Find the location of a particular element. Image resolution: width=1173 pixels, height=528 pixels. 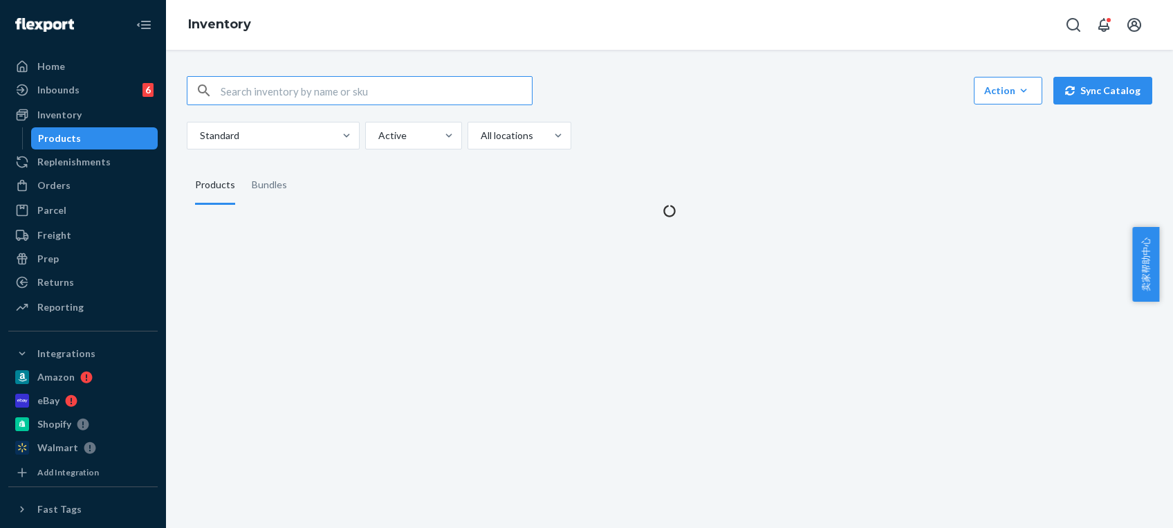

div: Reporting is located at coordinates (60, 307).